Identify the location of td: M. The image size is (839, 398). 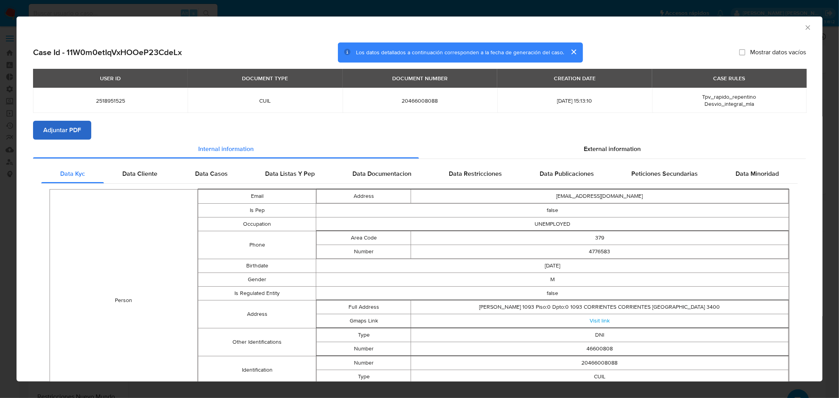
(552, 279).